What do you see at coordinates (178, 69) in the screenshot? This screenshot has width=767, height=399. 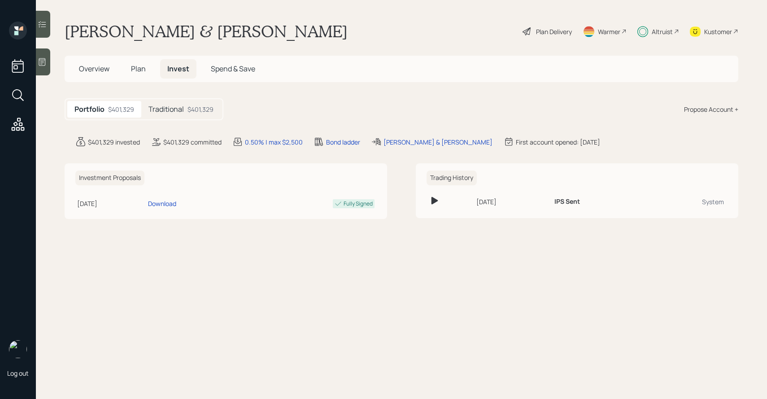 I see `span: Invest` at bounding box center [178, 69].